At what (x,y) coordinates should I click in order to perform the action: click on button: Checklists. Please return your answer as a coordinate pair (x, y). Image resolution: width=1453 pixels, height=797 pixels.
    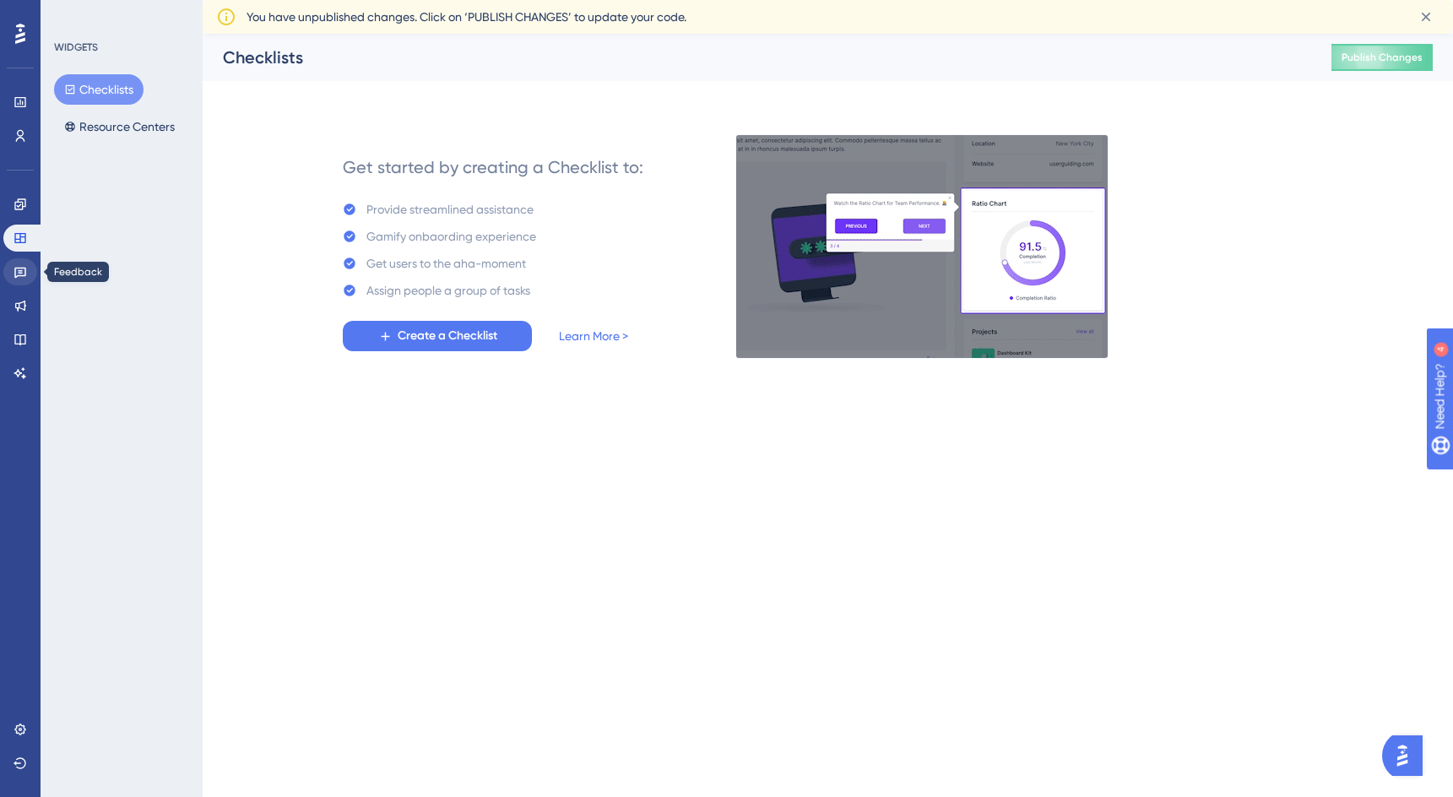
    Looking at the image, I should click on (99, 90).